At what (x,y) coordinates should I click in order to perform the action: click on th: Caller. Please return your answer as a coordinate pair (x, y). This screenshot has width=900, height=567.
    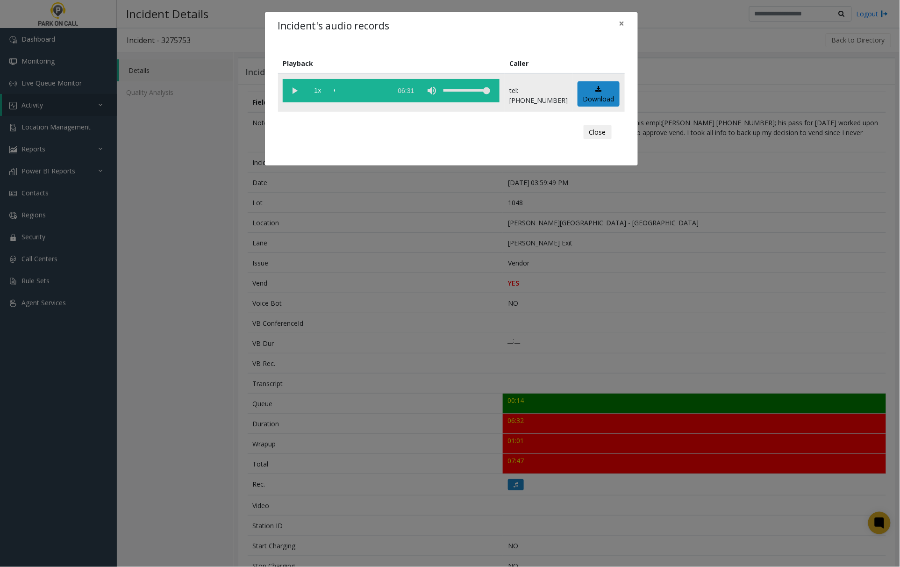
    Looking at the image, I should click on (539, 63).